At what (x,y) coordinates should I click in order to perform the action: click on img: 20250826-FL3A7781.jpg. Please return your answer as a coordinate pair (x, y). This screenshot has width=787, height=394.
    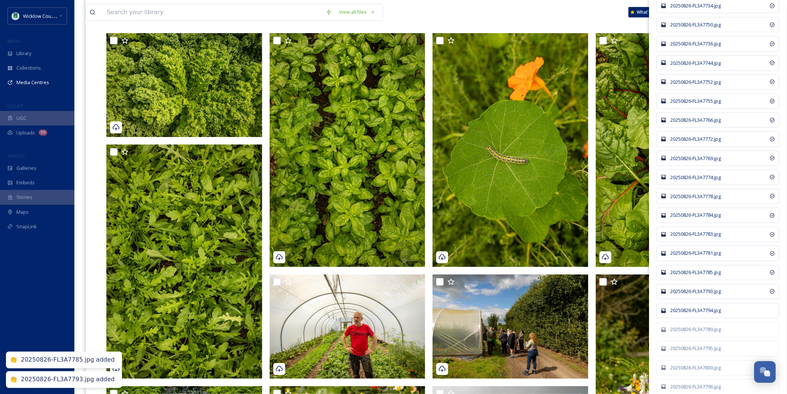
    Looking at the image, I should click on (511, 150).